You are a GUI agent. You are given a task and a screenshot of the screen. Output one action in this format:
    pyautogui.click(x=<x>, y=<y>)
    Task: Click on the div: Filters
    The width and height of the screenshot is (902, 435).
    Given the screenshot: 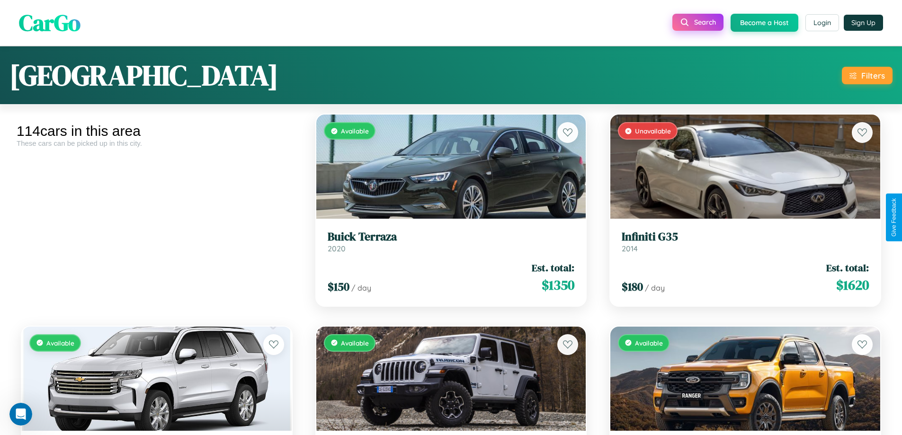 What is the action you would take?
    pyautogui.click(x=873, y=75)
    